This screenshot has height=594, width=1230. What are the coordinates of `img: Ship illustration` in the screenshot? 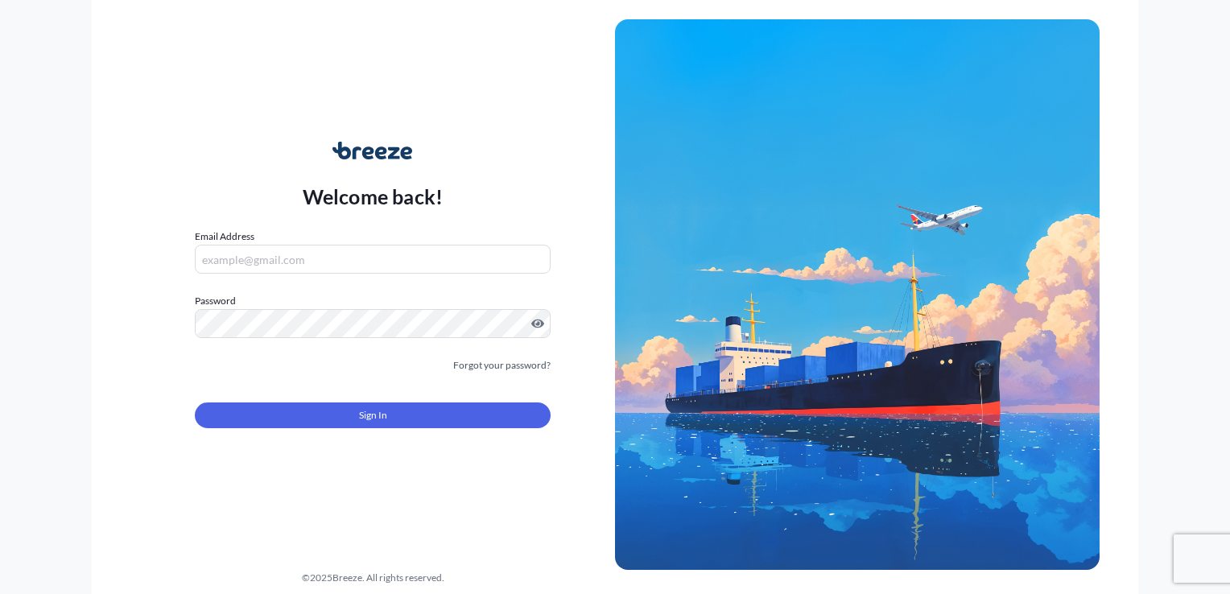 It's located at (857, 295).